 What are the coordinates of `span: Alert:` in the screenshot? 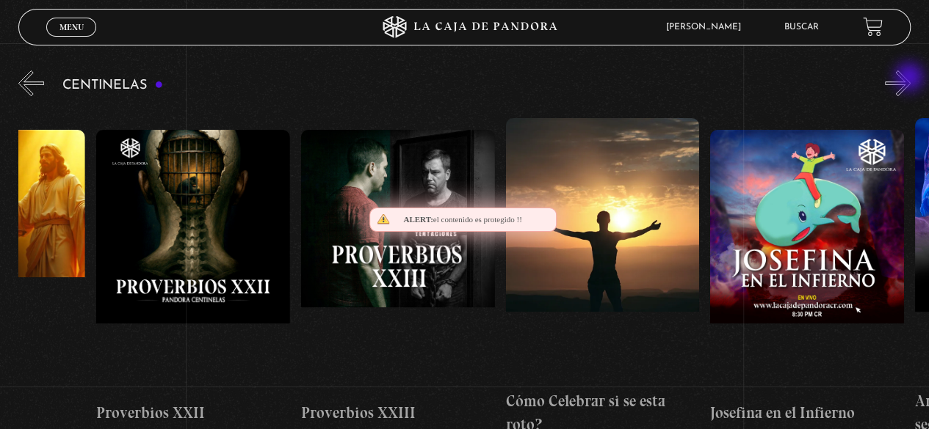 It's located at (418, 220).